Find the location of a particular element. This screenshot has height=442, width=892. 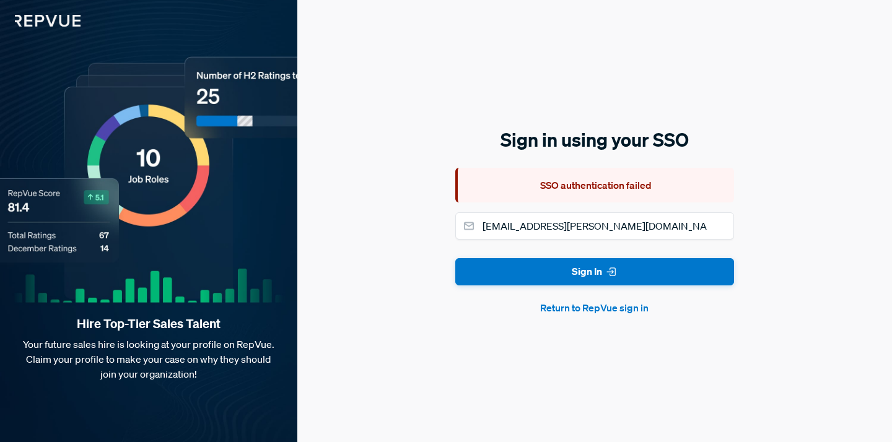

div: SSO authentication failed is located at coordinates (595, 185).